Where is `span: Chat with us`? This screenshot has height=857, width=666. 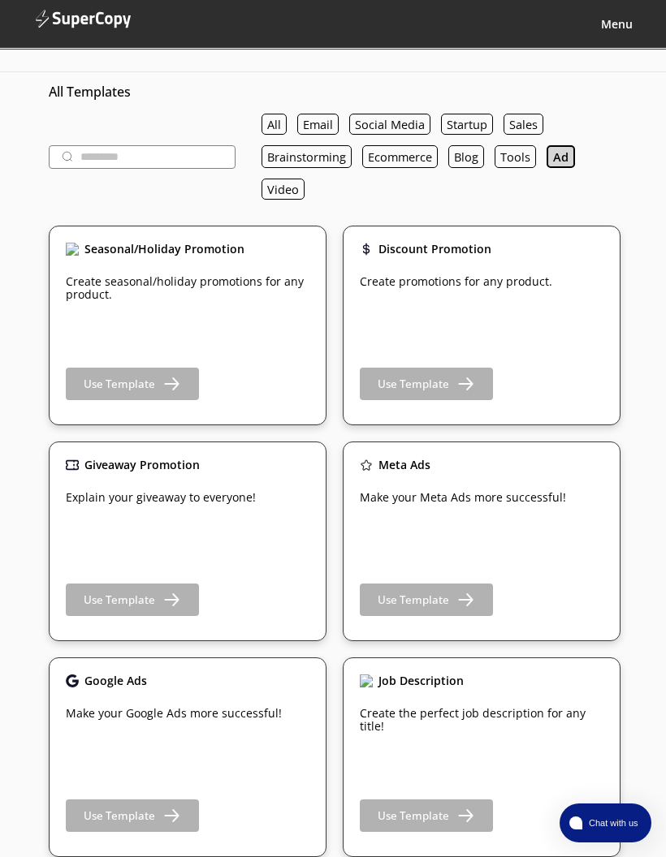 span: Chat with us is located at coordinates (611, 823).